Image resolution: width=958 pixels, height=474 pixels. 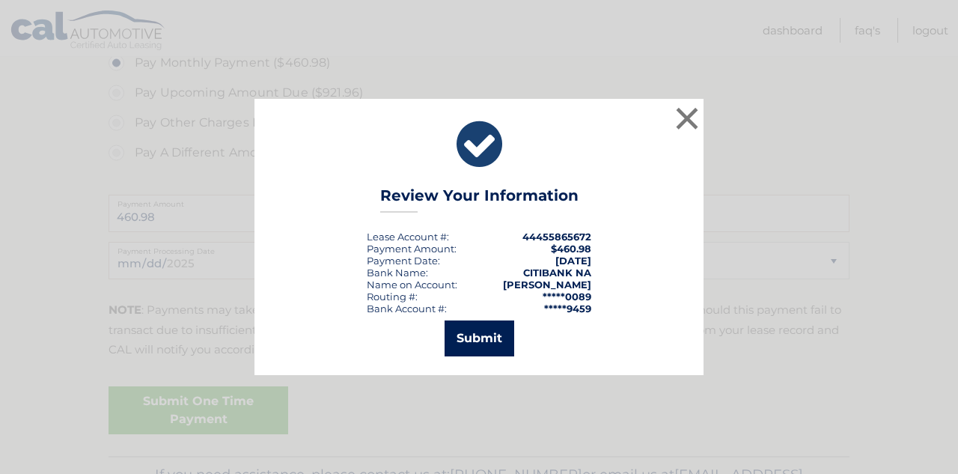 I want to click on div: Bank Account #:, so click(x=406, y=308).